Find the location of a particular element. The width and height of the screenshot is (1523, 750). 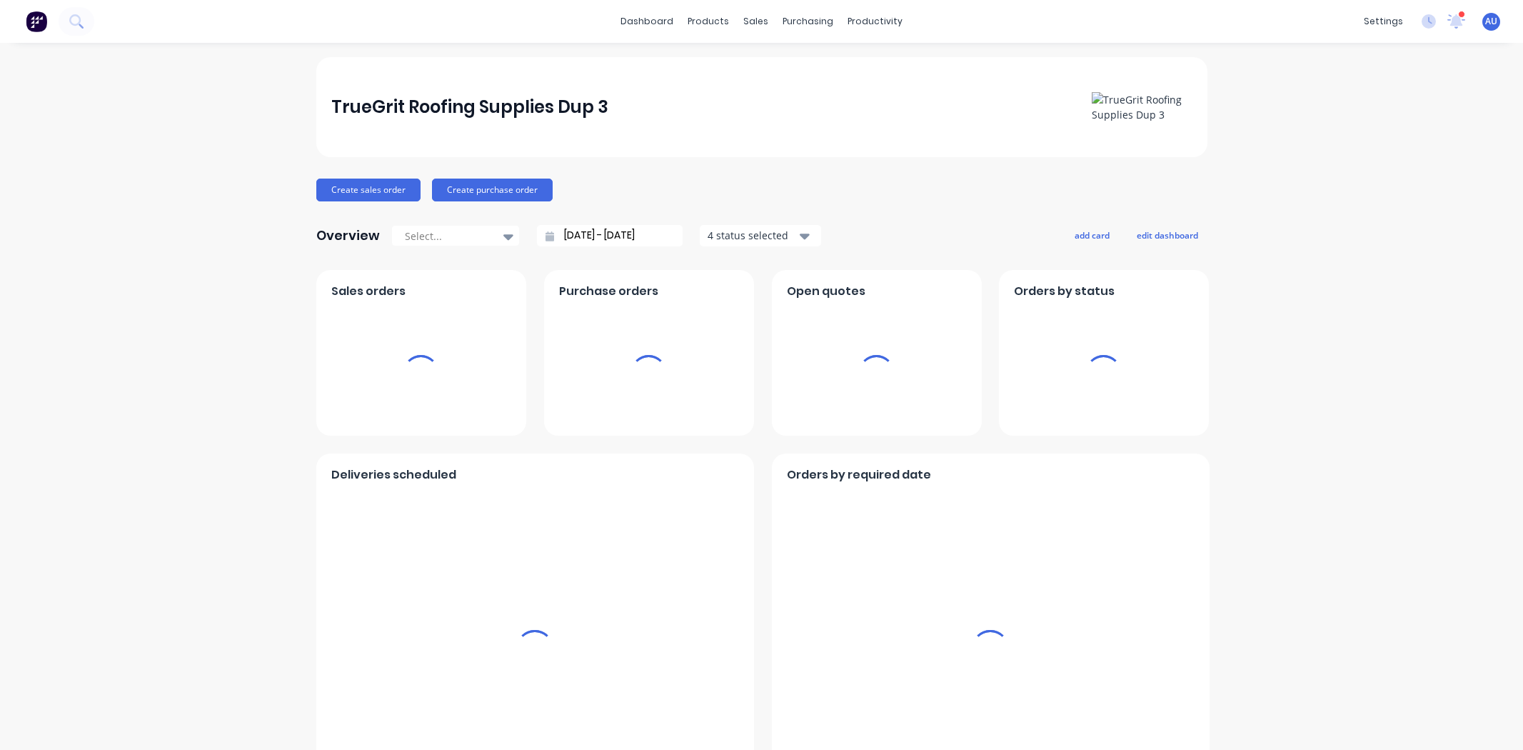

span: Open quotes is located at coordinates (826, 291).